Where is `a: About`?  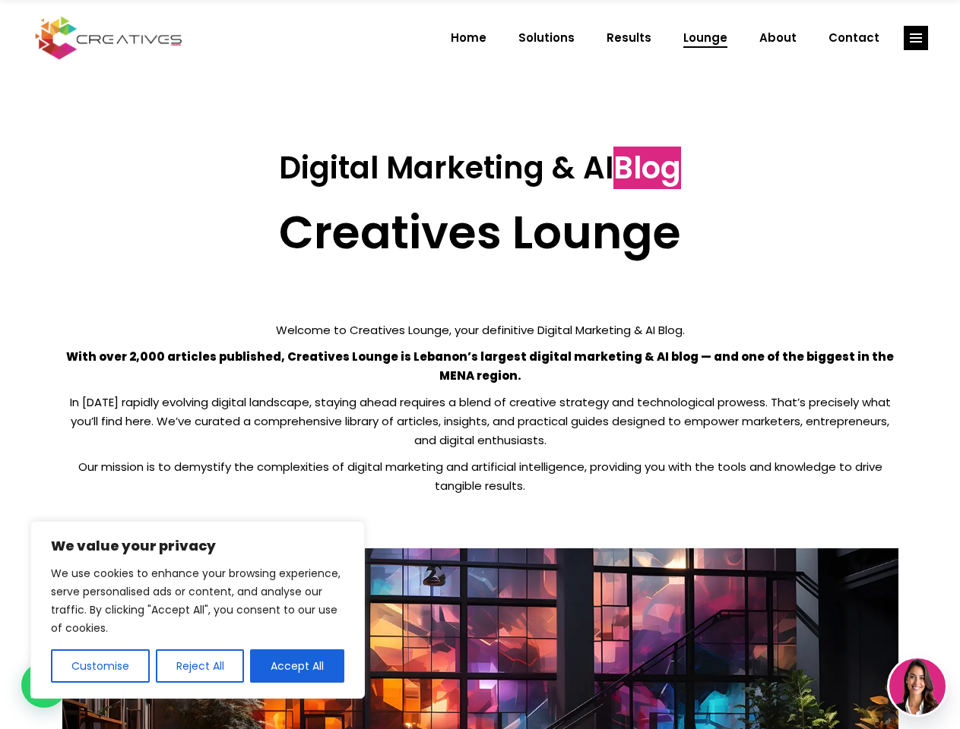
a: About is located at coordinates (777, 38).